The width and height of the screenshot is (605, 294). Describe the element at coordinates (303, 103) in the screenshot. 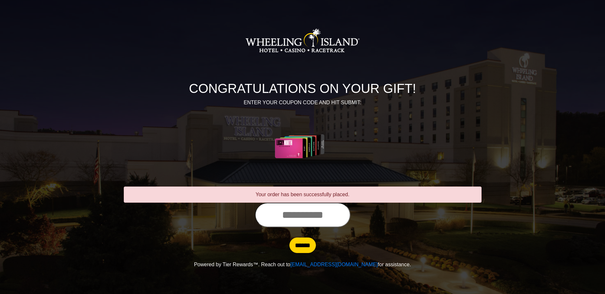

I see `p: ENTER YOUR COUPON CODE AND HIT SUBMIT:` at that location.